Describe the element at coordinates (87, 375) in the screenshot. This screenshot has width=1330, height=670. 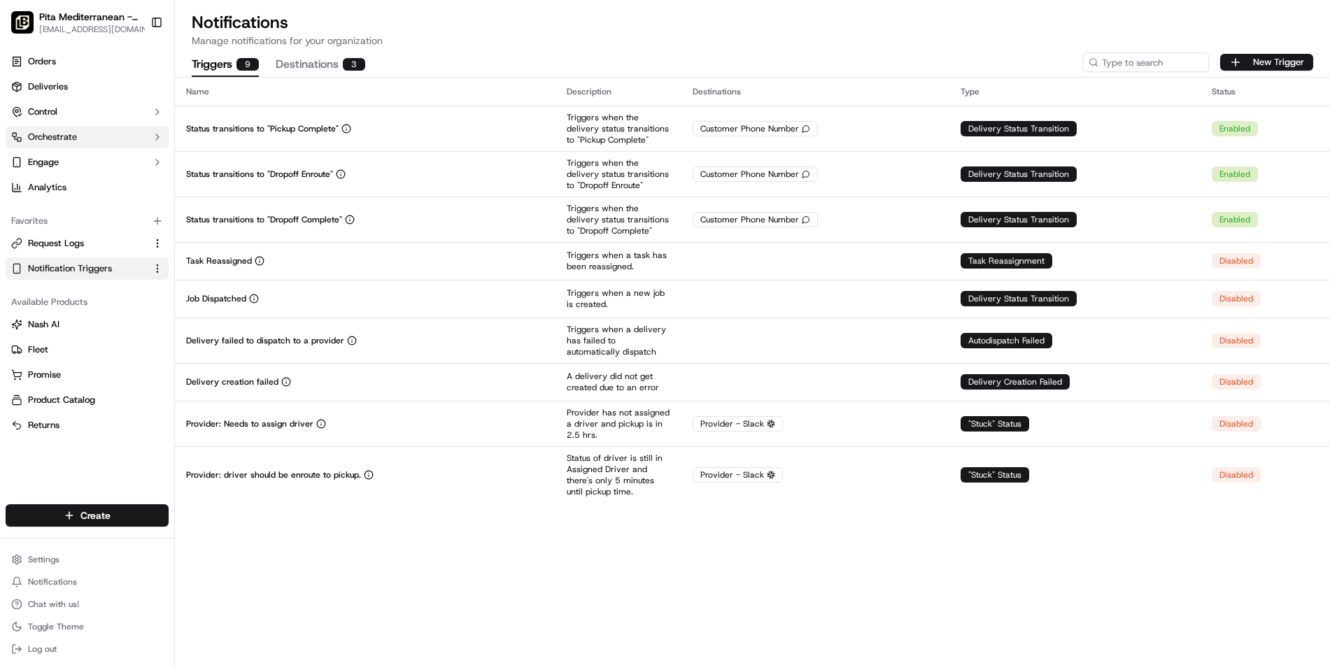
I see `button: Promise` at that location.